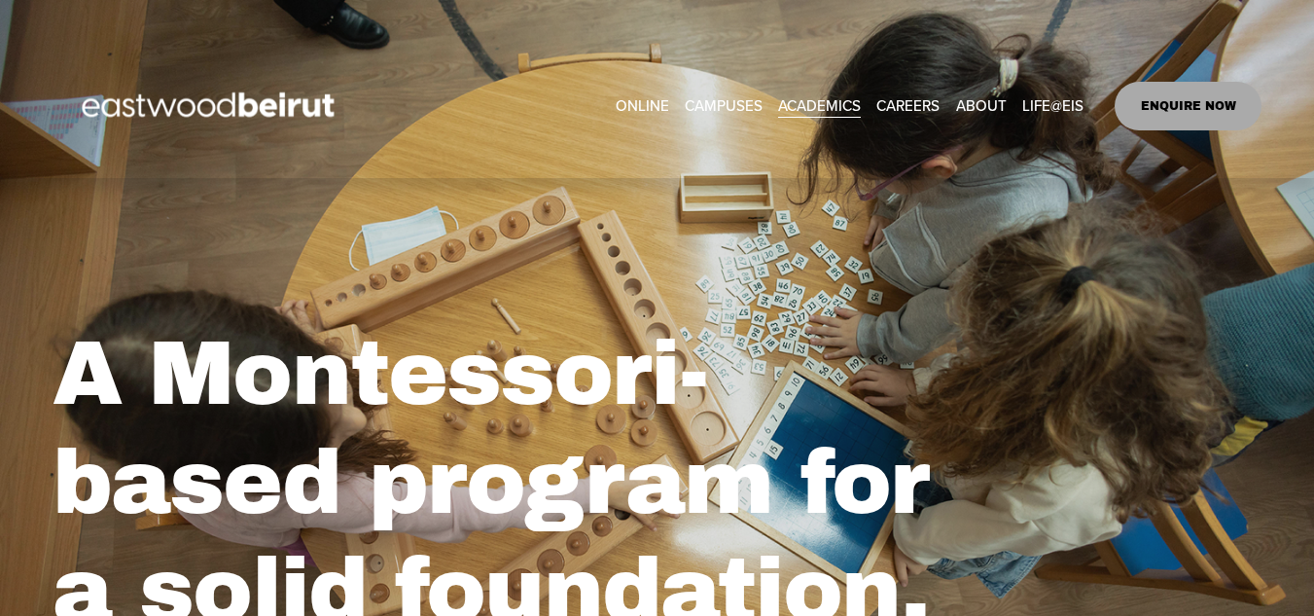 Image resolution: width=1314 pixels, height=616 pixels. What do you see at coordinates (642, 106) in the screenshot?
I see `a: ONLINE` at bounding box center [642, 106].